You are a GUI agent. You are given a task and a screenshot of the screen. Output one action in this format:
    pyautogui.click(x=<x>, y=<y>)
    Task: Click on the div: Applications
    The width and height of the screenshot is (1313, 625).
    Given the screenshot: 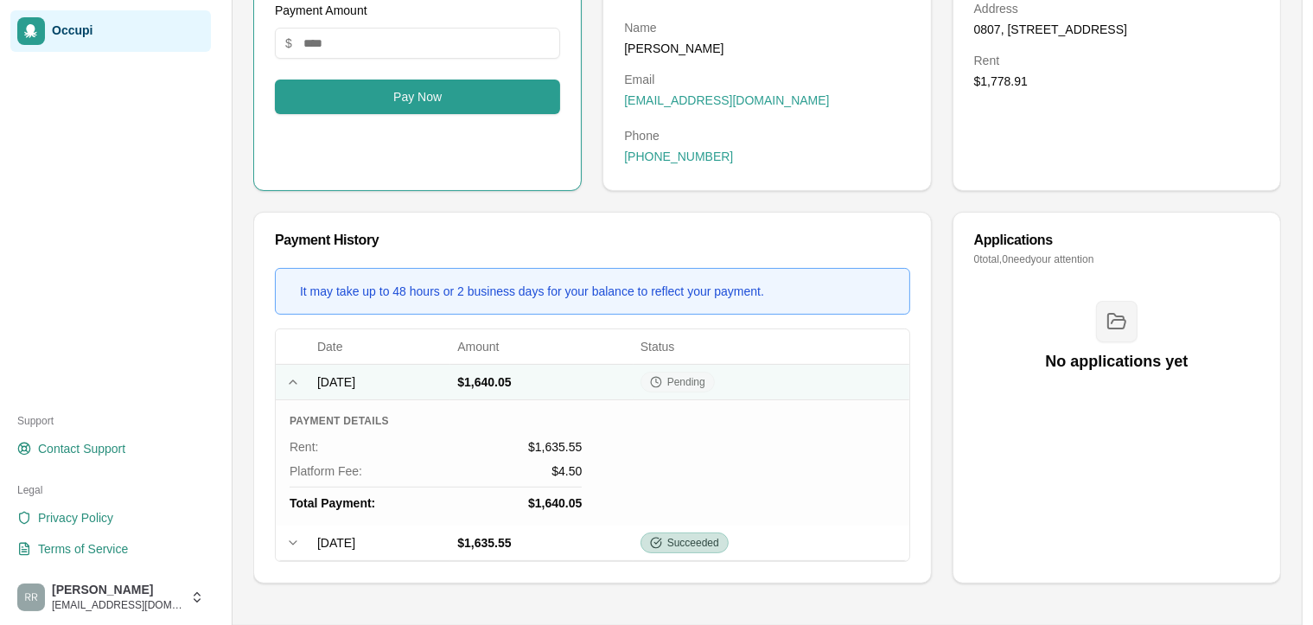 What is the action you would take?
    pyautogui.click(x=1117, y=240)
    